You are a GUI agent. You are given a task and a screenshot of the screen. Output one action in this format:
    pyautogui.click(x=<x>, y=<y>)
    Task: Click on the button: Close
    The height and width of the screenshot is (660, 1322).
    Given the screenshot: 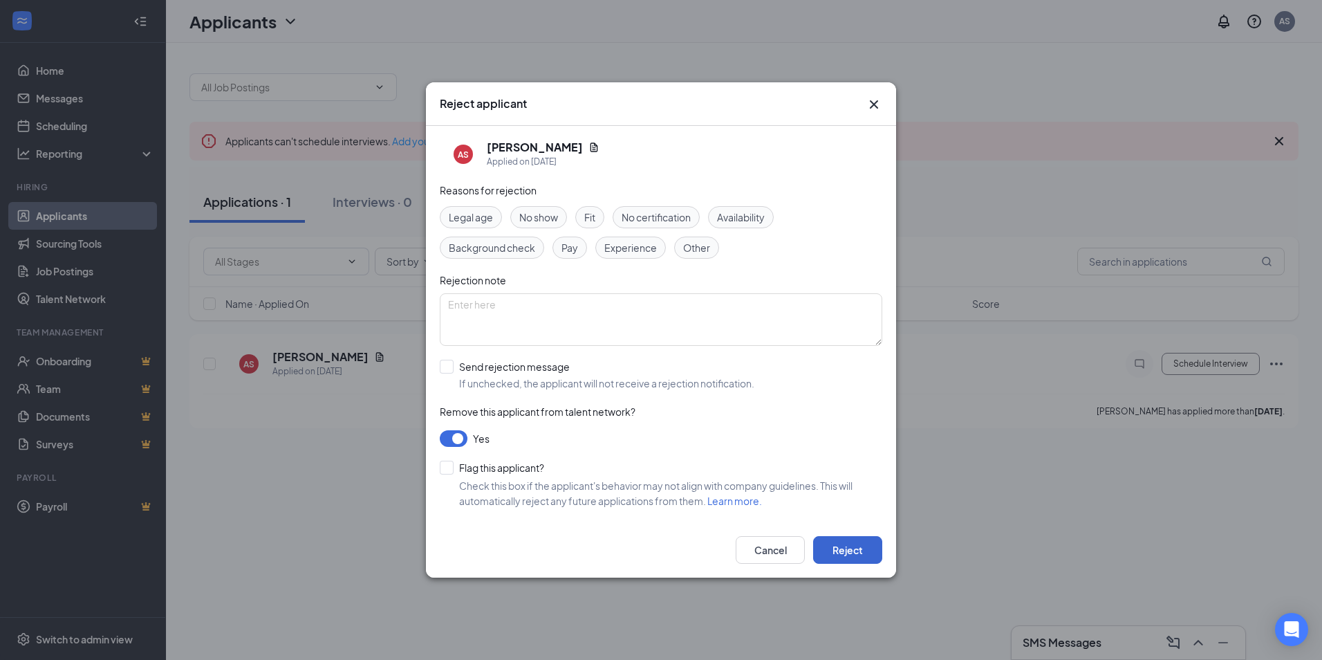 What is the action you would take?
    pyautogui.click(x=874, y=104)
    